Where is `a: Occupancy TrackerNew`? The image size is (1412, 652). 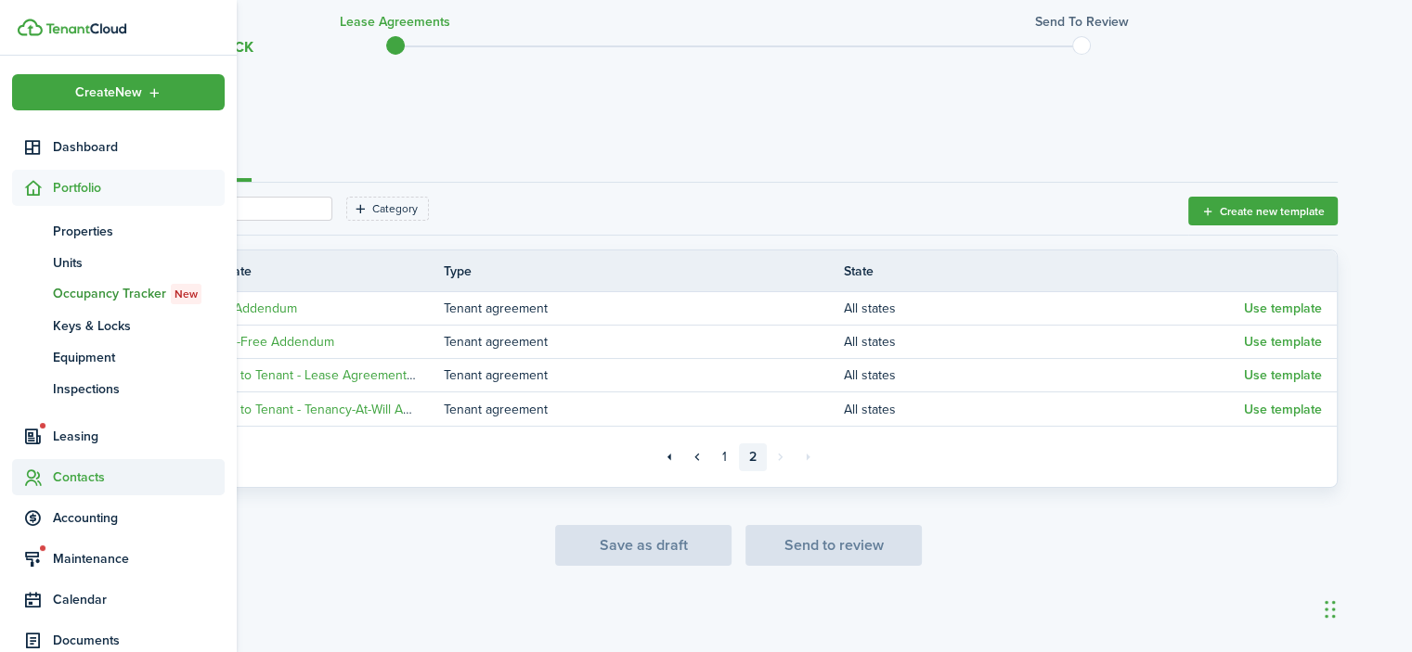
a: Occupancy TrackerNew is located at coordinates (118, 294).